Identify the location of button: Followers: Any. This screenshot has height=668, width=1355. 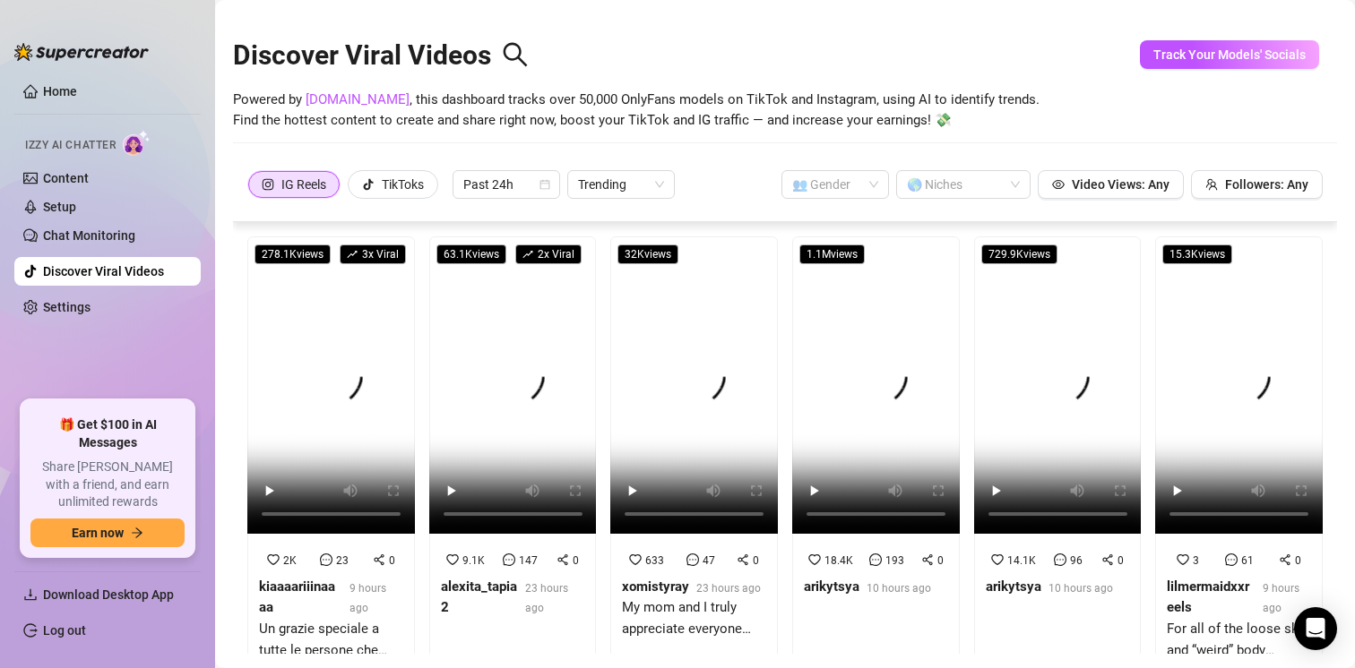
(1256, 185).